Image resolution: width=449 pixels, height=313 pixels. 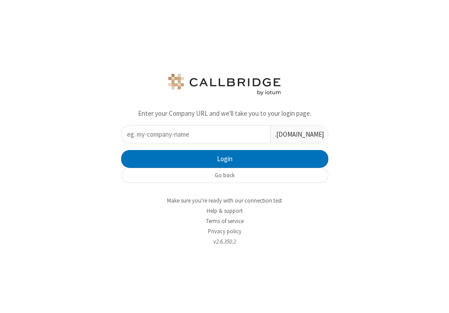 What do you see at coordinates (224, 231) in the screenshot?
I see `a: Privacy policy` at bounding box center [224, 231].